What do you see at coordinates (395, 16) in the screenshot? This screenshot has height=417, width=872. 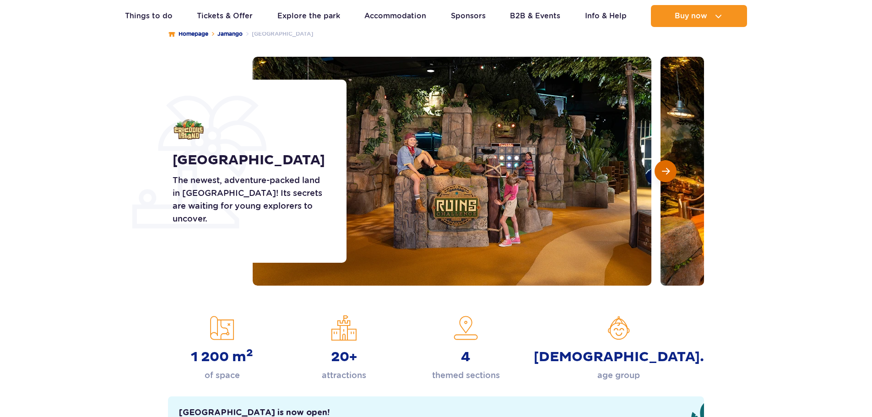 I see `a: Accommodation` at bounding box center [395, 16].